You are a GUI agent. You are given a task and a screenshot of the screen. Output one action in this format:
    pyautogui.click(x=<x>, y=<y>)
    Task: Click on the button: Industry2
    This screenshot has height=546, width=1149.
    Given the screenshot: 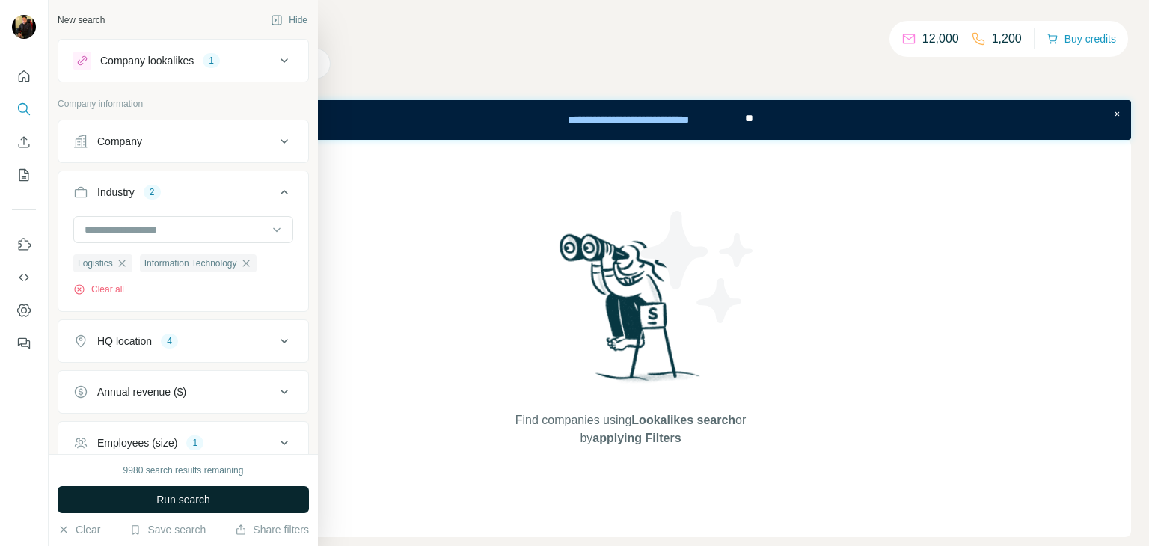 What is the action you would take?
    pyautogui.click(x=183, y=195)
    